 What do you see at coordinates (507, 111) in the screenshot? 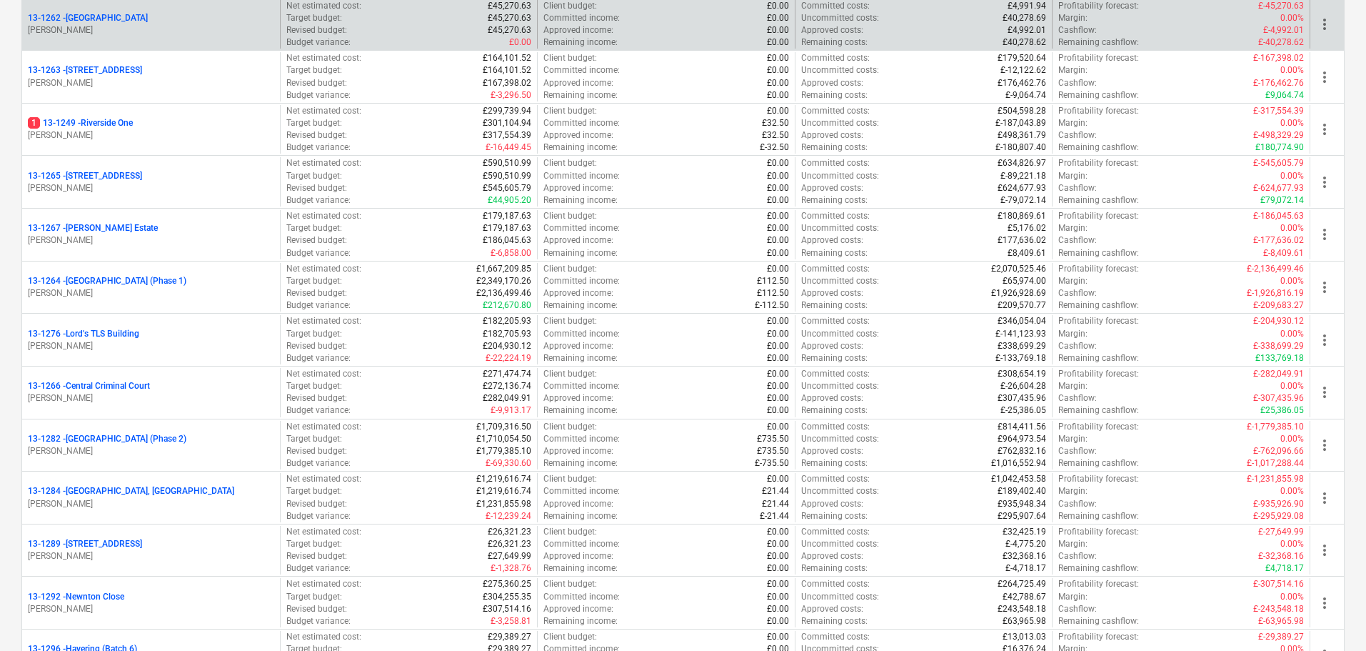
I see `p: £299,739.94` at bounding box center [507, 111].